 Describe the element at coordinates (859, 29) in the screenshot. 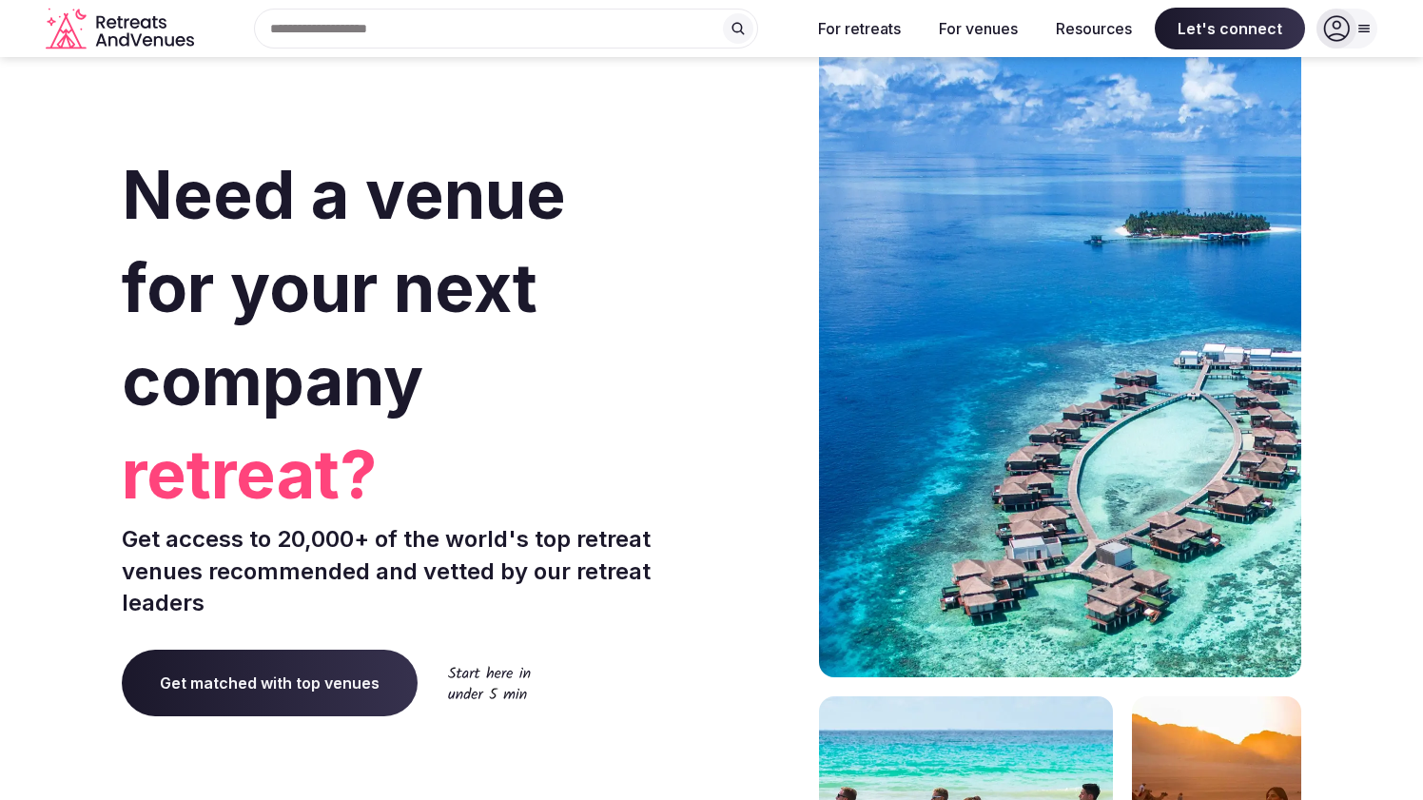

I see `button: For retreats` at that location.